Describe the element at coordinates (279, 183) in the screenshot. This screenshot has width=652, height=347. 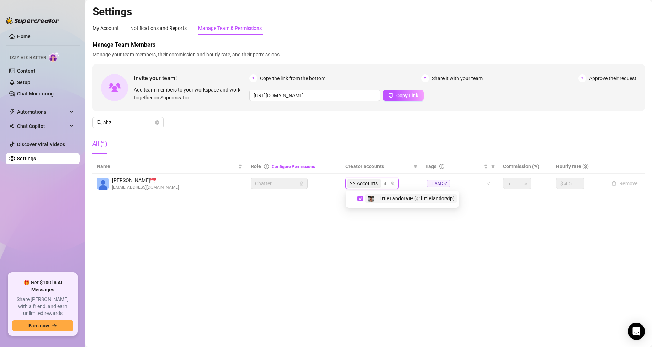
I see `span: Chatter` at that location.